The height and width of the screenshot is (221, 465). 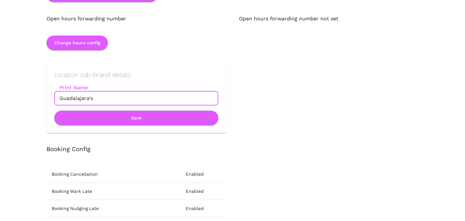 I want to click on label: Print Name, so click(x=136, y=87).